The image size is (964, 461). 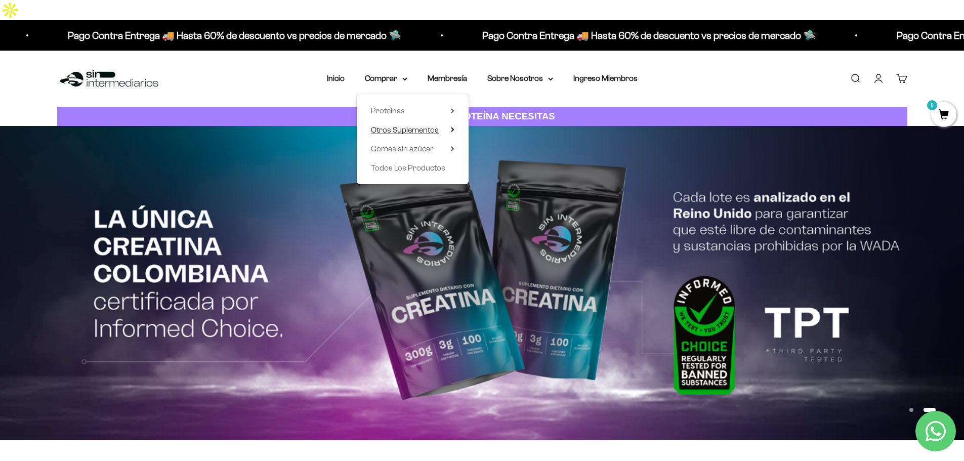 I want to click on span: Otros Suplementos, so click(x=405, y=130).